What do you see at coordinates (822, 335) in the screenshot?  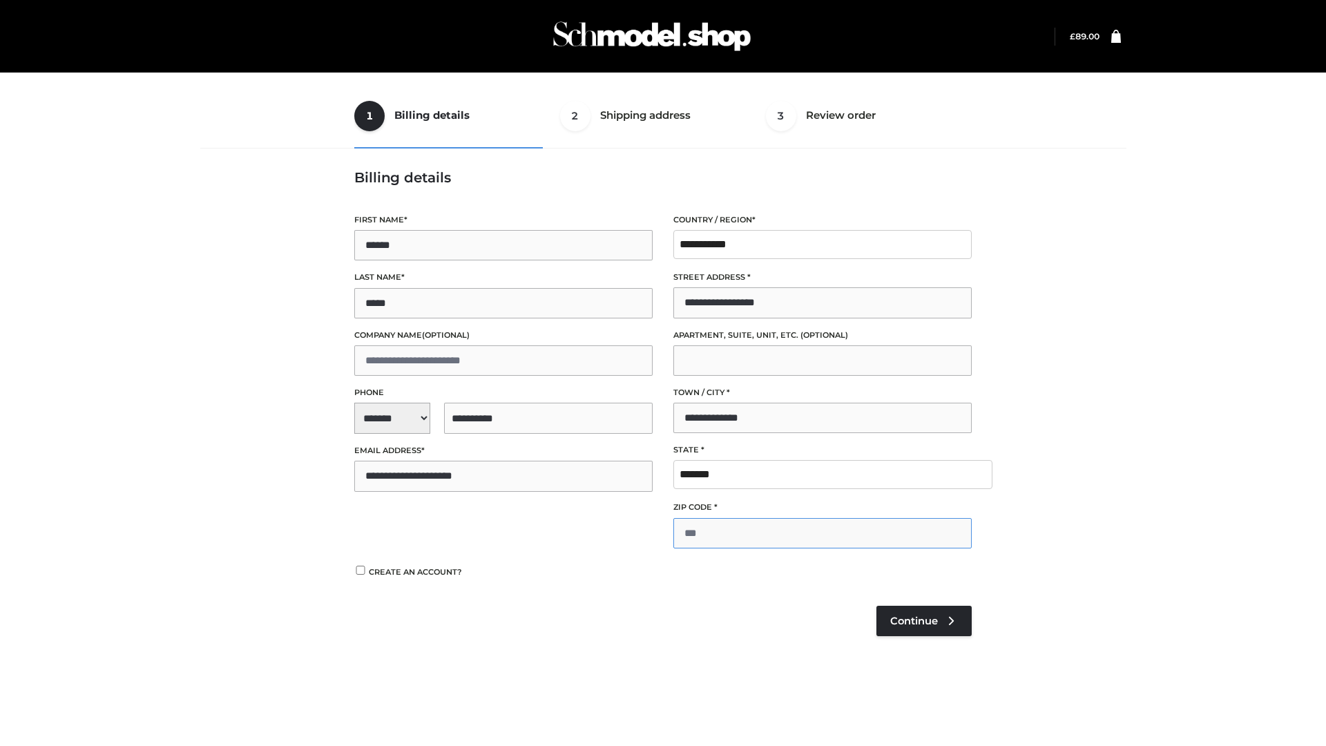 I see `label: Apartment, suite, unit, etc.` at bounding box center [822, 335].